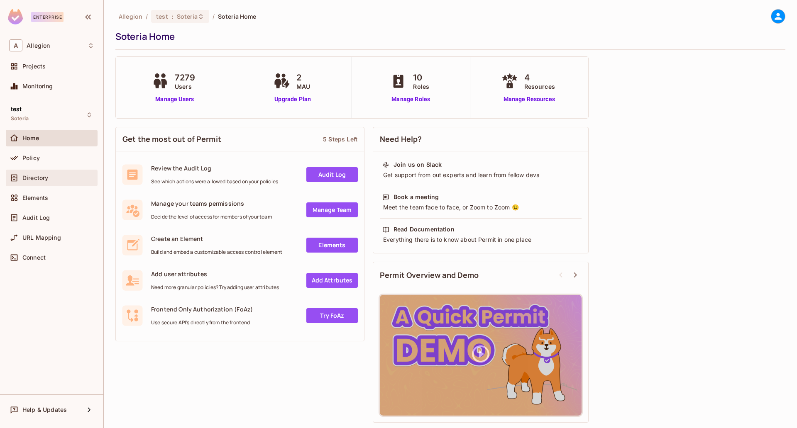  Describe the element at coordinates (175, 99) in the screenshot. I see `a: Manage Users` at that location.